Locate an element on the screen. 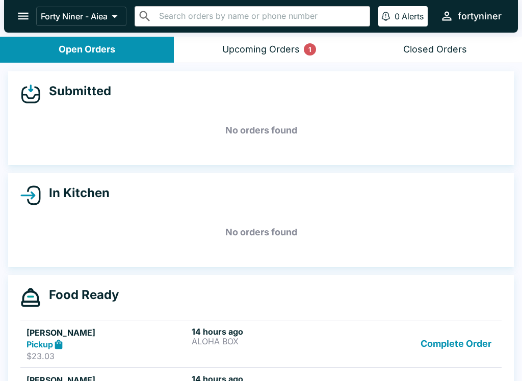 This screenshot has height=381, width=522. button: Complete Order is located at coordinates (456, 344).